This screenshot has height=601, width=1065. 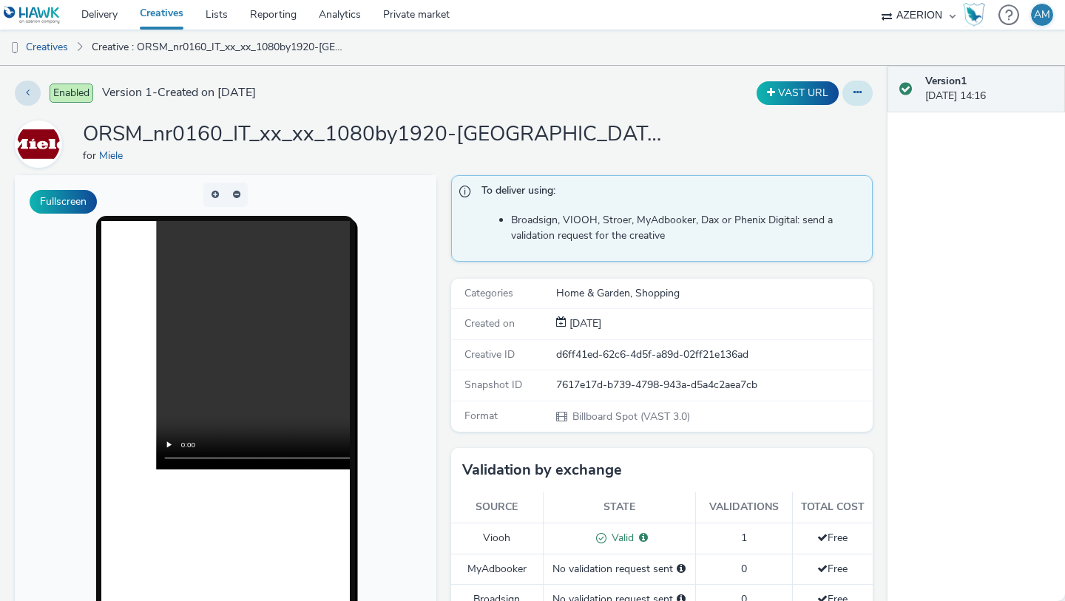 What do you see at coordinates (63, 202) in the screenshot?
I see `button: Fullscreen` at bounding box center [63, 202].